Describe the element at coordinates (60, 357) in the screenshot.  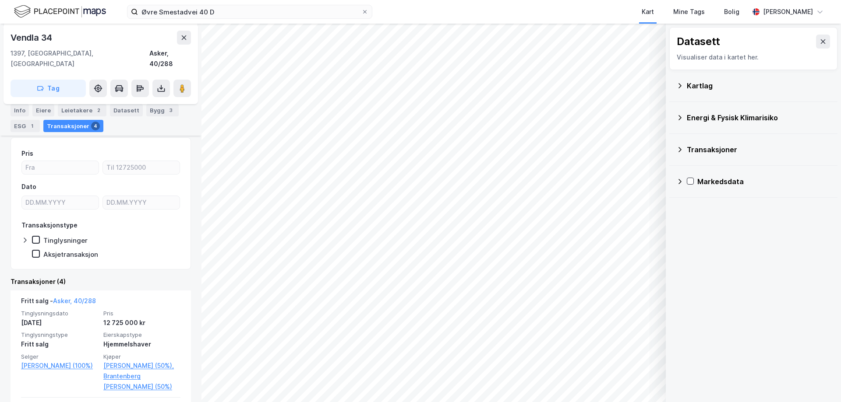
I see `span: Selger` at that location.